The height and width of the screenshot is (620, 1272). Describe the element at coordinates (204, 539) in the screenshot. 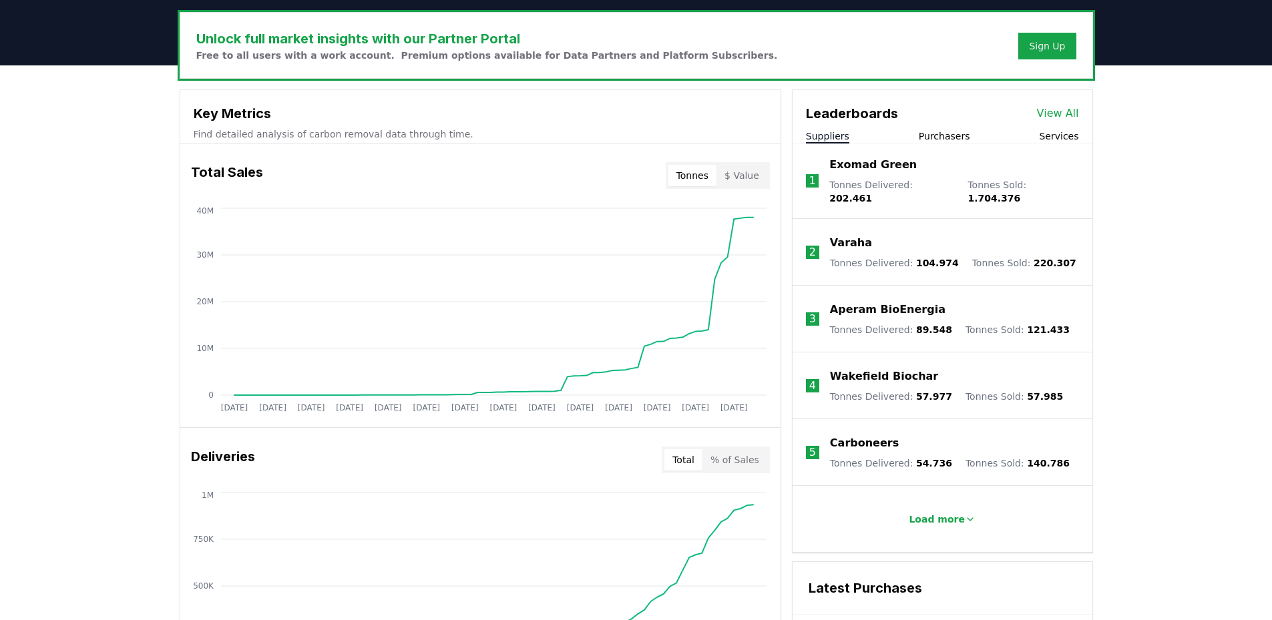

I see `tspan: 750K` at that location.